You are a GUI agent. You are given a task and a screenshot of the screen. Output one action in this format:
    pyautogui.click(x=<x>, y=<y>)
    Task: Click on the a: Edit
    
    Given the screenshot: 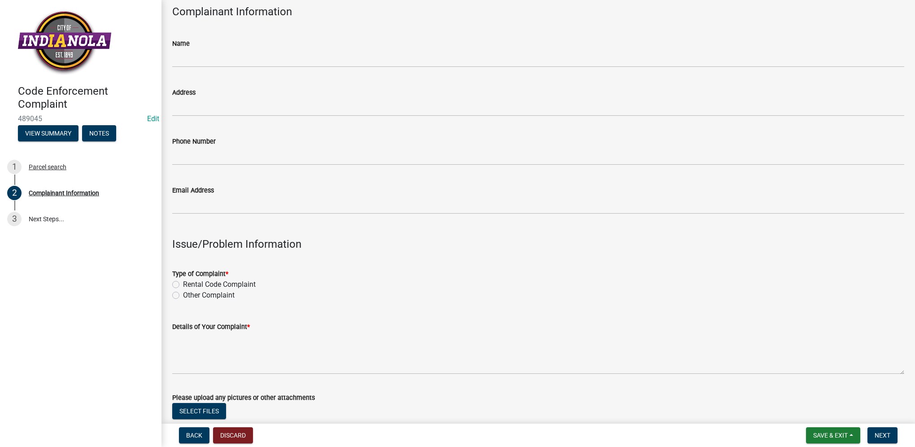 What is the action you would take?
    pyautogui.click(x=153, y=118)
    